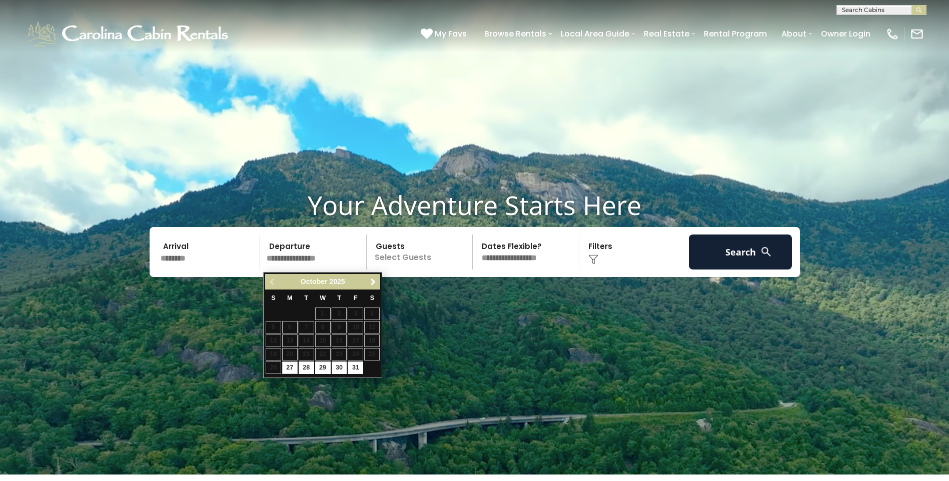 The height and width of the screenshot is (481, 949). I want to click on a: 31, so click(355, 368).